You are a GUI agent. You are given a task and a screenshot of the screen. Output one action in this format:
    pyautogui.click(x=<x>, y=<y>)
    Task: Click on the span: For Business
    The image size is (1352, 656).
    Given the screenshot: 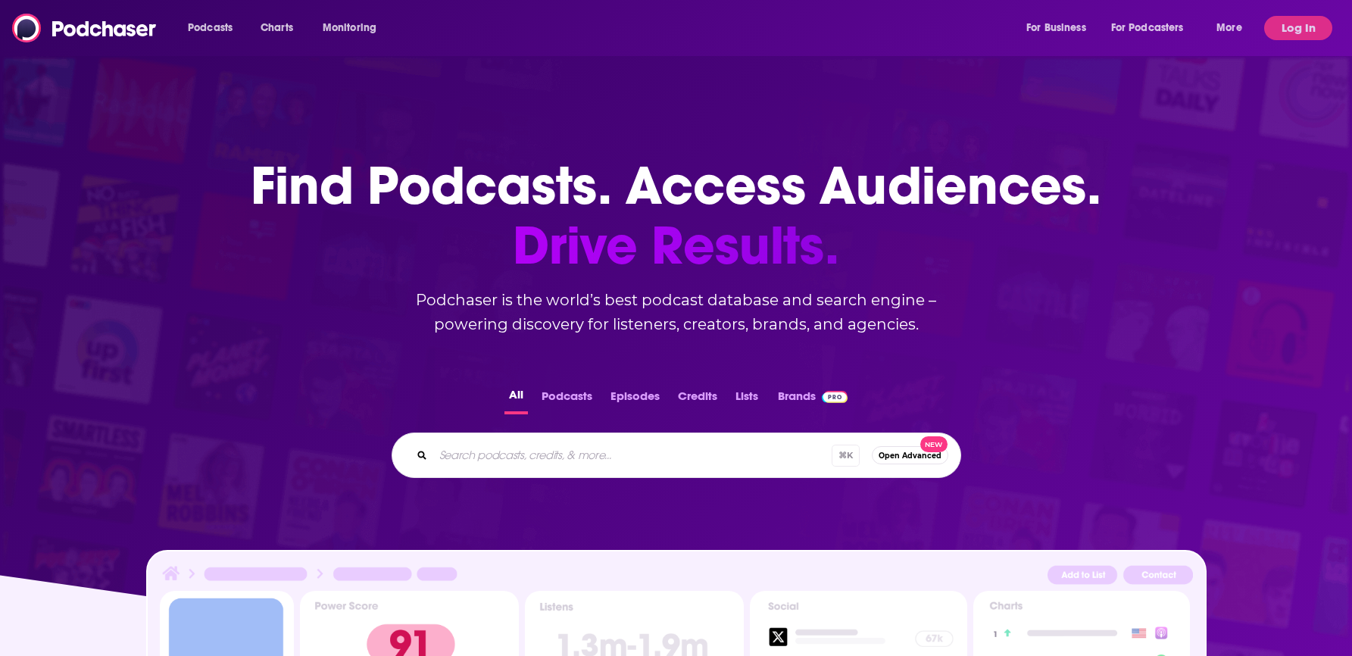 What is the action you would take?
    pyautogui.click(x=1056, y=28)
    